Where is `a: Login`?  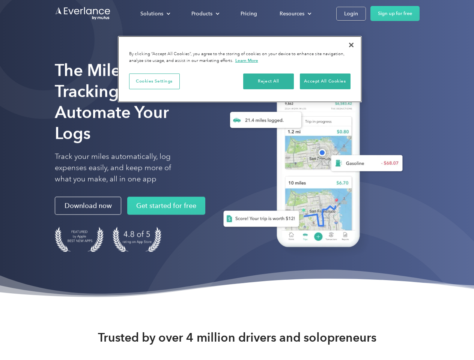 a: Login is located at coordinates (351, 13).